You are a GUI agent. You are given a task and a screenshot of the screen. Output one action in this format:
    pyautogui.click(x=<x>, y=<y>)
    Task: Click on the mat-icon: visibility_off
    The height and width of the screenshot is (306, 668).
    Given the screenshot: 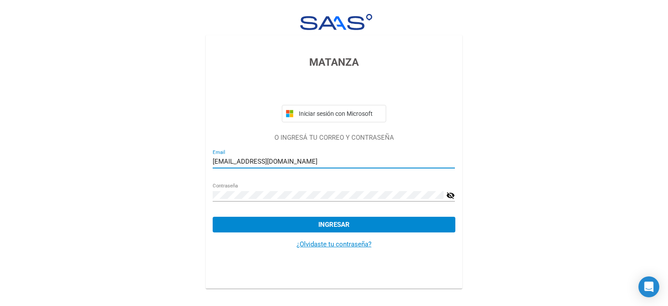 What is the action you would take?
    pyautogui.click(x=451, y=195)
    